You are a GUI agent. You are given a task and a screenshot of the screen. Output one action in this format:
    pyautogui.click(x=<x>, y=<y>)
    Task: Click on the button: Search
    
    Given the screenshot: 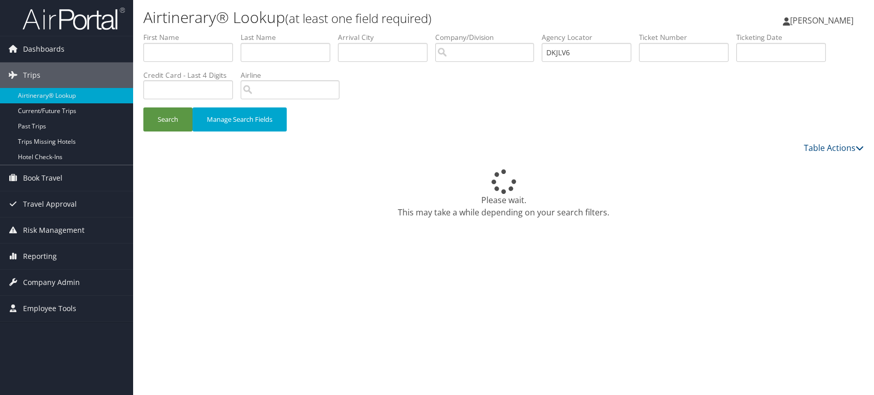 What is the action you would take?
    pyautogui.click(x=168, y=119)
    